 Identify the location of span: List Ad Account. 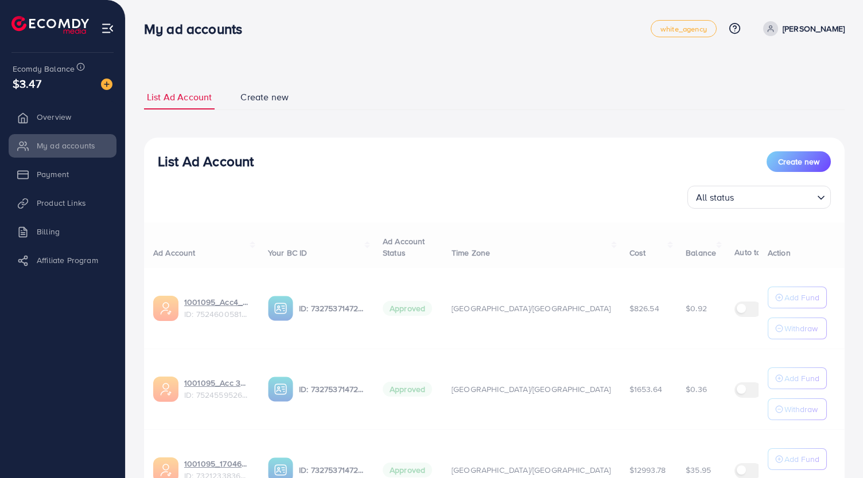
(179, 97).